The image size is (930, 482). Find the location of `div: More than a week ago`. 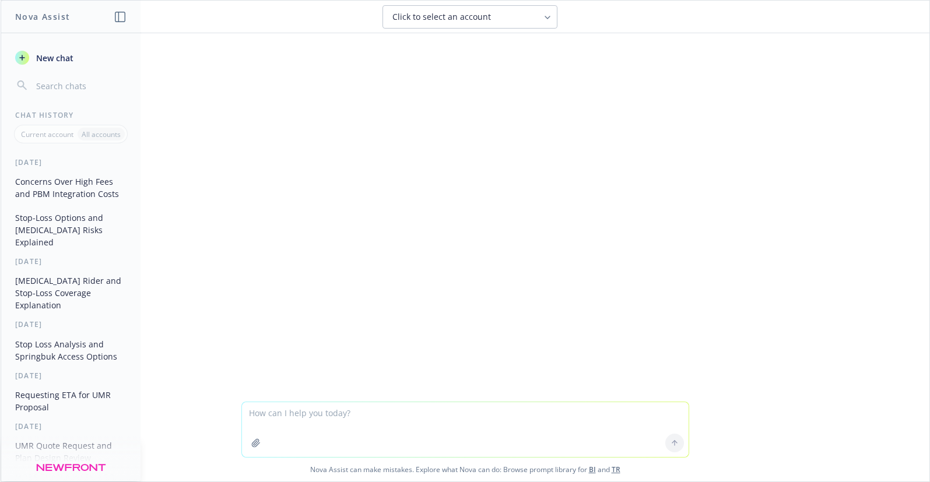

div: More than a week ago is located at coordinates (71, 477).